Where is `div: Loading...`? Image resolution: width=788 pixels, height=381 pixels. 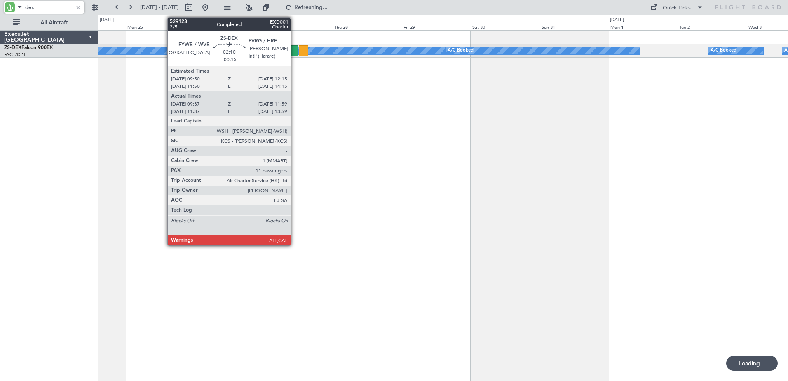 div: Loading... is located at coordinates (752, 363).